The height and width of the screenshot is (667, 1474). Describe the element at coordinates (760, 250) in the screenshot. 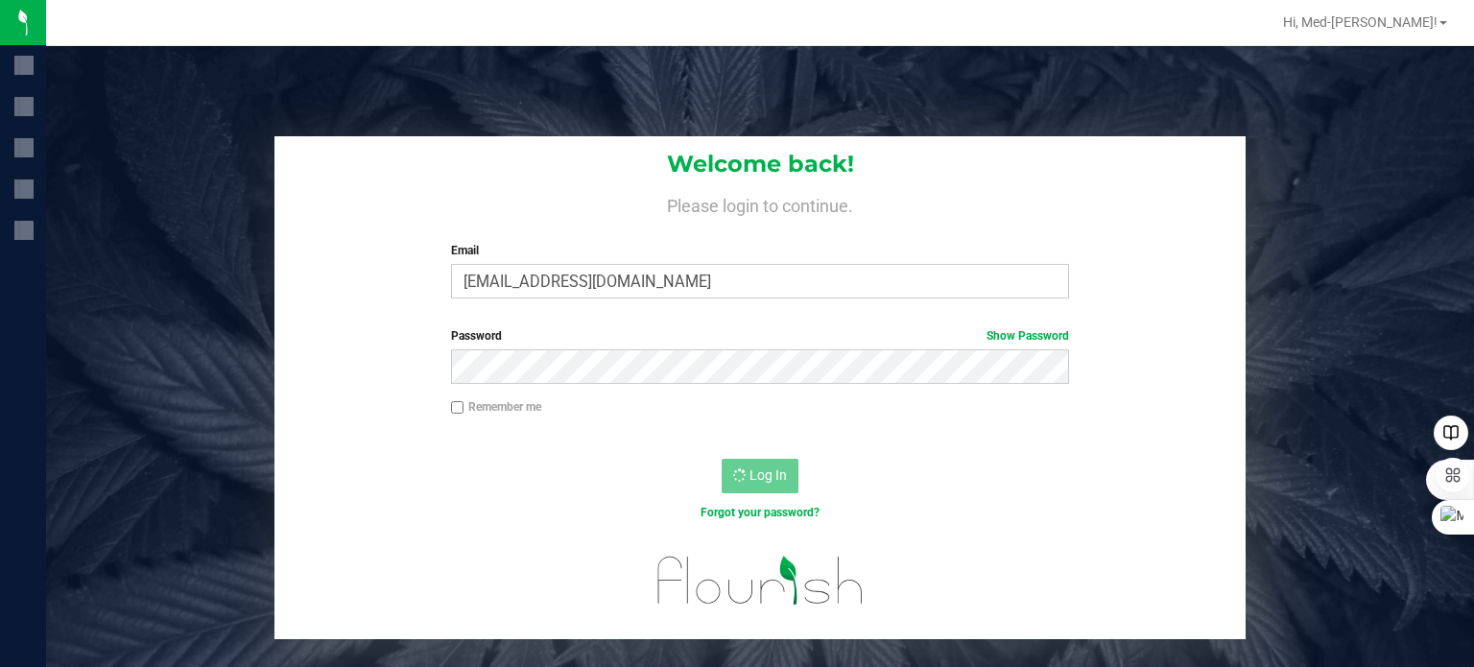

I see `label: Email` at that location.